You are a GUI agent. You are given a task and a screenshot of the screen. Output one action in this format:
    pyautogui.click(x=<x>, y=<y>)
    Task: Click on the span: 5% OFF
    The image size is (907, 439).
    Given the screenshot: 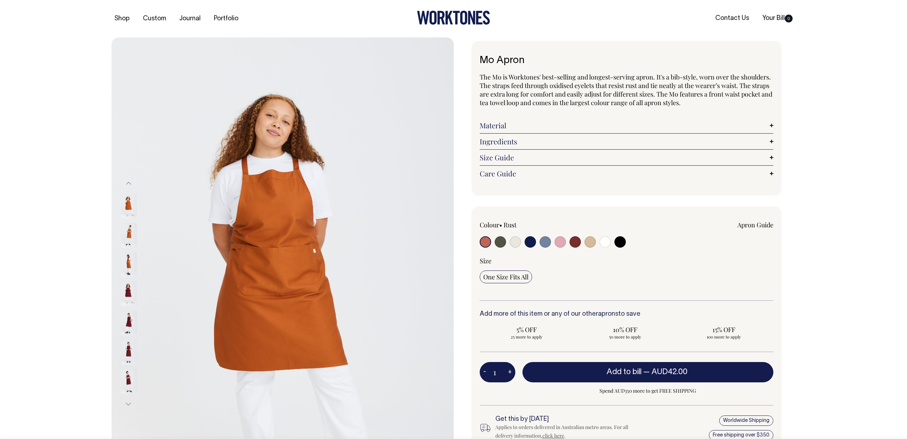 What is the action you would take?
    pyautogui.click(x=527, y=330)
    